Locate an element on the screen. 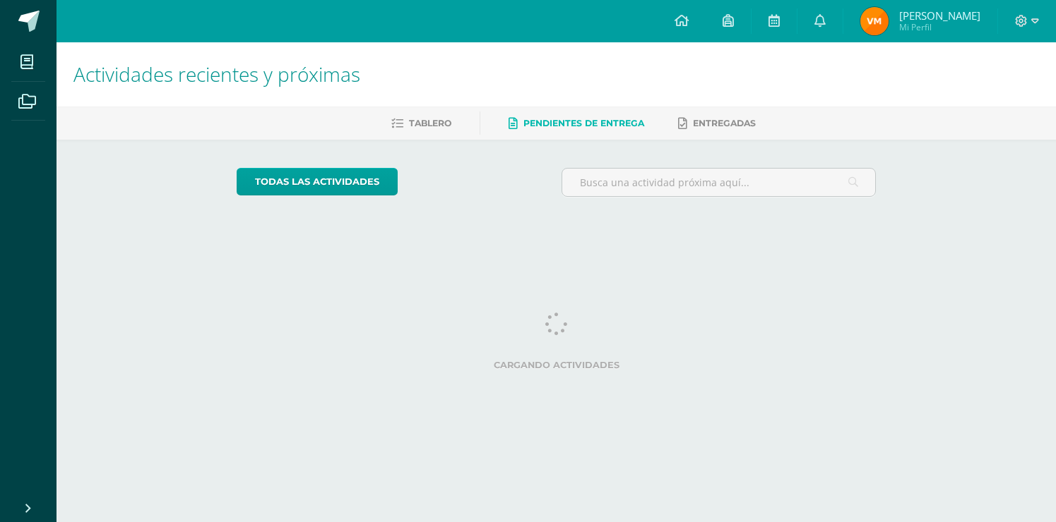 The height and width of the screenshot is (522, 1056). span: Actividades recientes y próximas is located at coordinates (217, 74).